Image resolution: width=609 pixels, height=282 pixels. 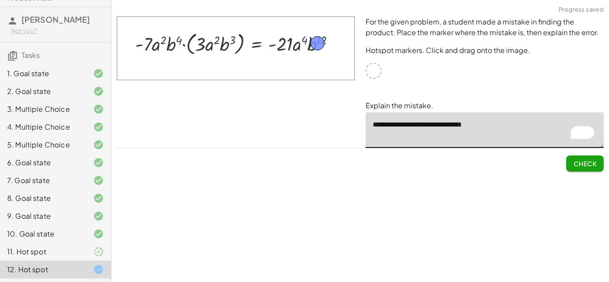 I want to click on div: 5. Multiple Choice, so click(x=43, y=145).